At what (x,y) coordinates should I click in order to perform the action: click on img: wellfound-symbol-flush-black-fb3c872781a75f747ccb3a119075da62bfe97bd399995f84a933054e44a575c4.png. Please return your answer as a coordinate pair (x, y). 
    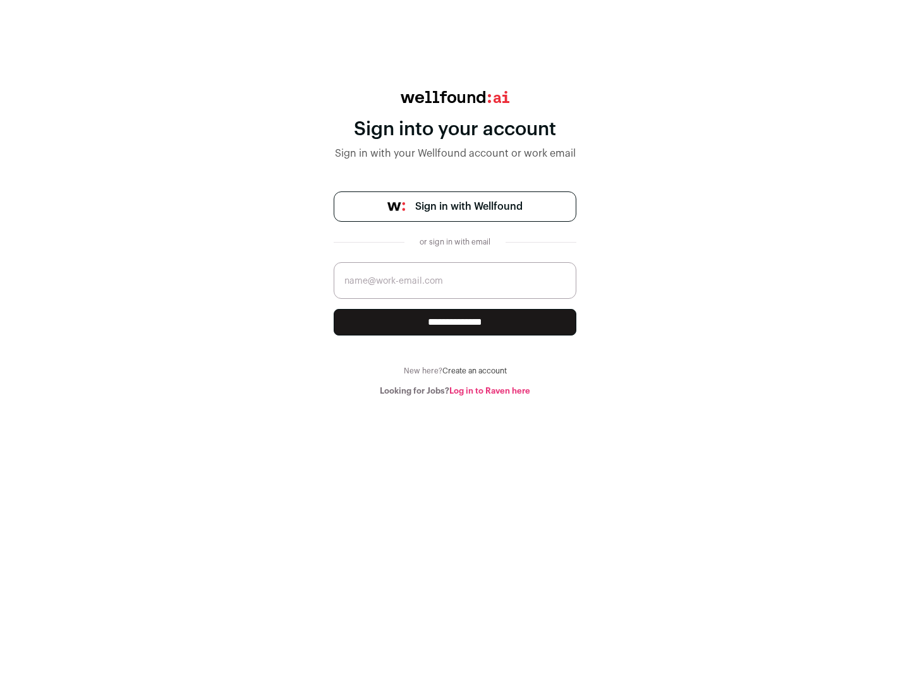
    Looking at the image, I should click on (396, 207).